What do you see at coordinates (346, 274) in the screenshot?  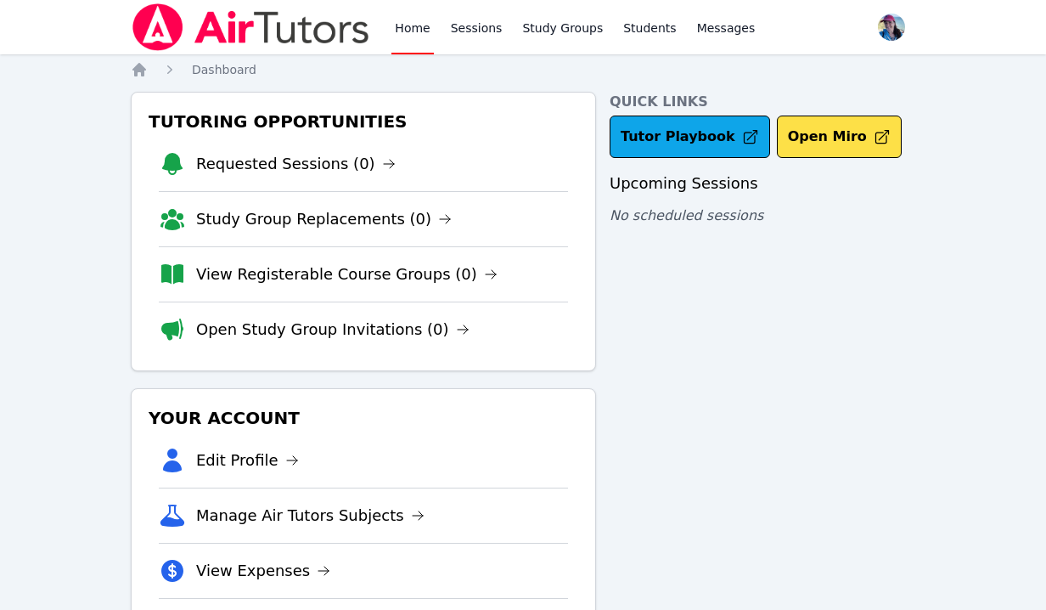 I see `a: View Registerable Course Groups (0)` at bounding box center [346, 274].